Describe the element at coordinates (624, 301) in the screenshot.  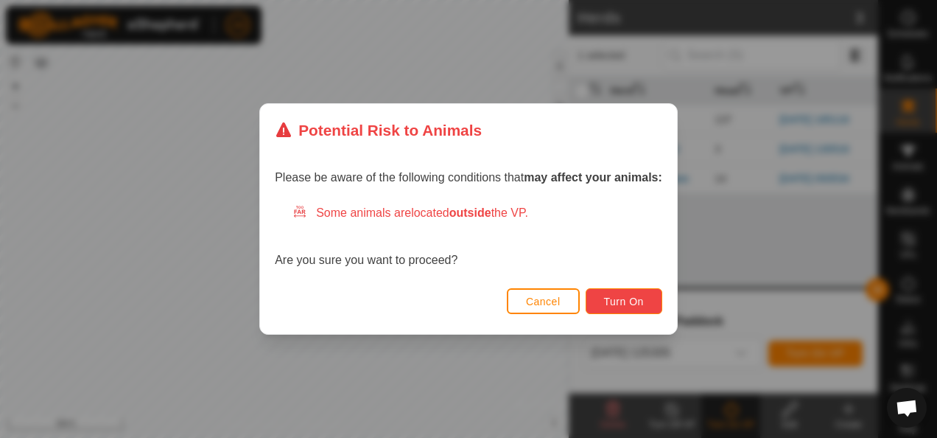
I see `button: Turn On` at that location.